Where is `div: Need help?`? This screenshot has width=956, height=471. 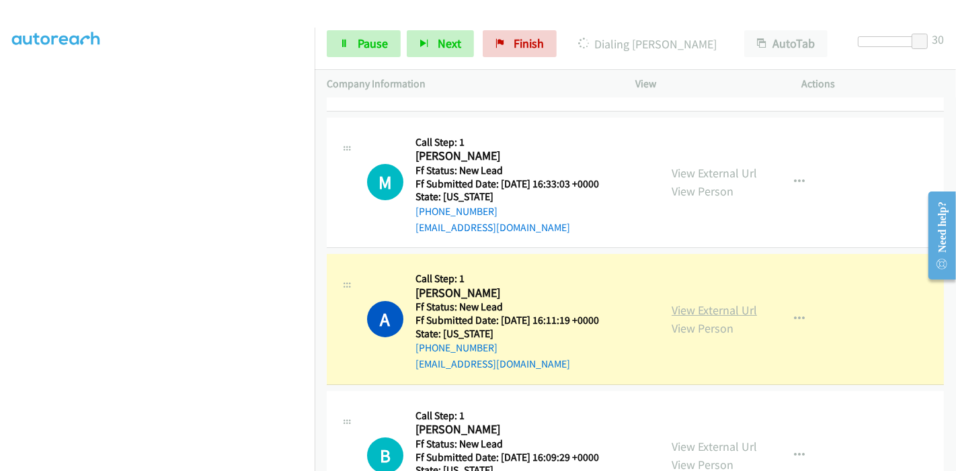 div: Need help? is located at coordinates (24, 45).